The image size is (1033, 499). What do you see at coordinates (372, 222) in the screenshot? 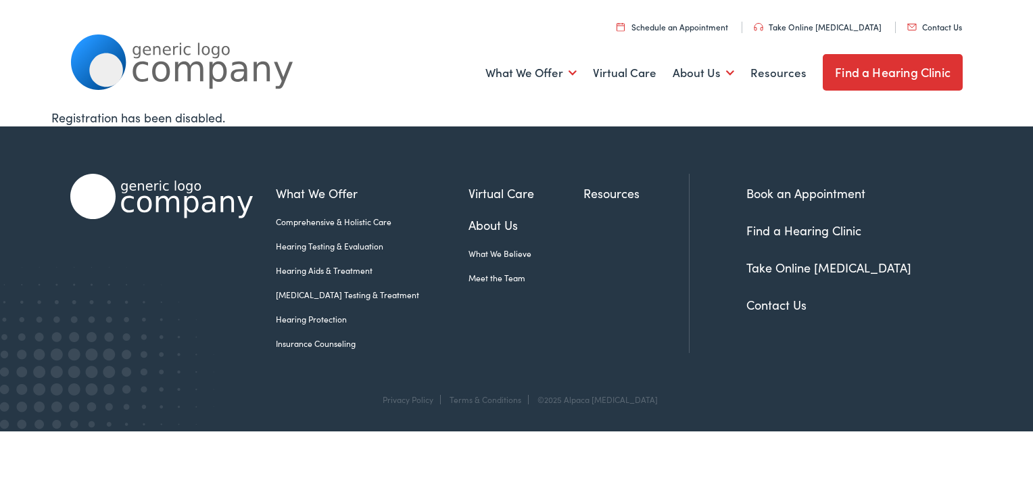
I see `a: Comprehensive & Holistic Care` at bounding box center [372, 222].